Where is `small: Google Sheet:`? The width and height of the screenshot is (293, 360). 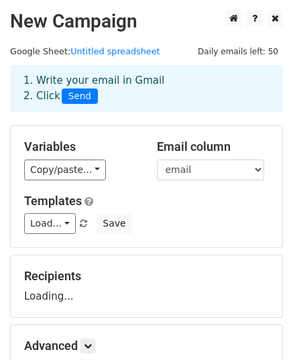 small: Google Sheet: is located at coordinates (85, 51).